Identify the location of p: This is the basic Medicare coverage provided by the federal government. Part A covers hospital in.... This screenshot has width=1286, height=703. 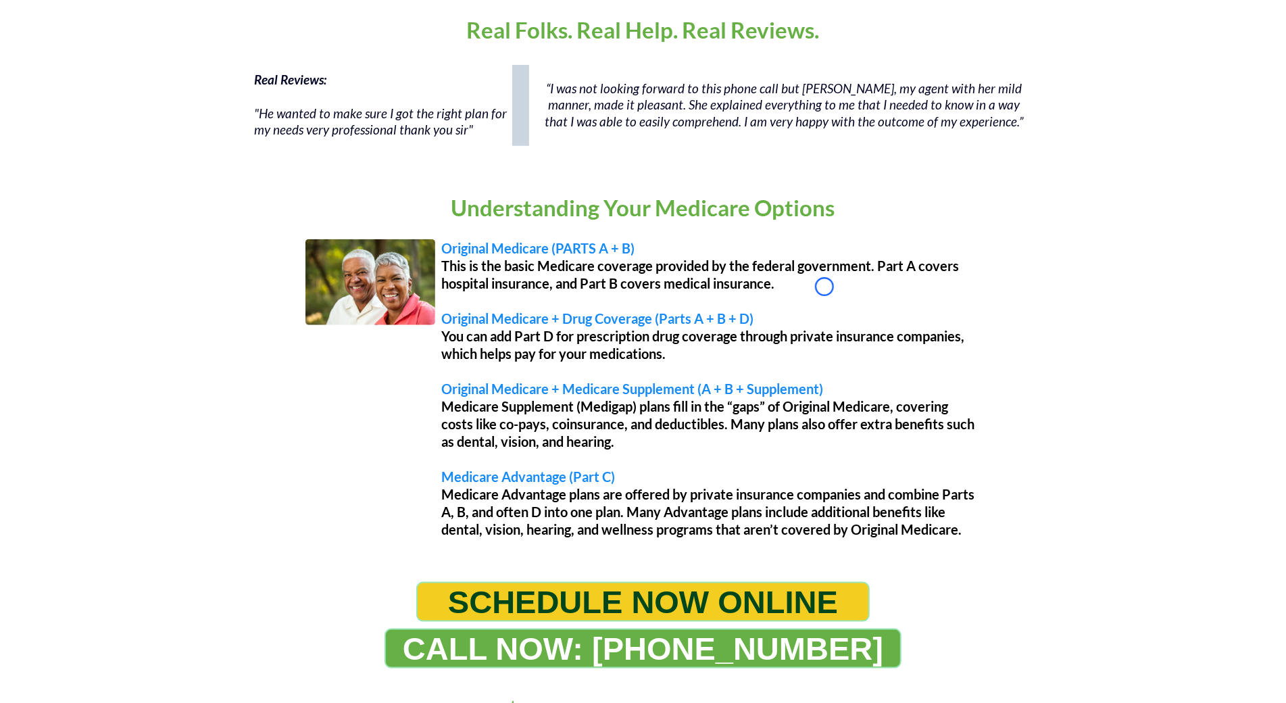
(712, 274).